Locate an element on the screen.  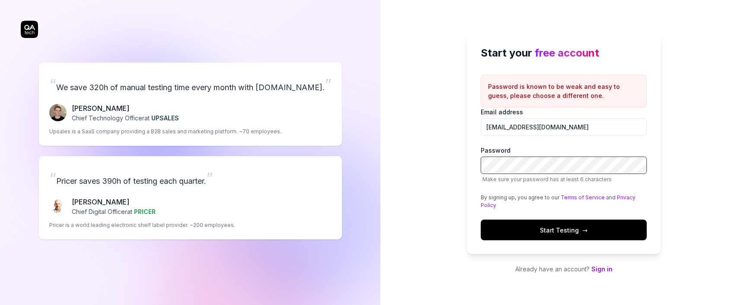
p: Pricer saves 390h of testing each quarter. is located at coordinates (190, 178).